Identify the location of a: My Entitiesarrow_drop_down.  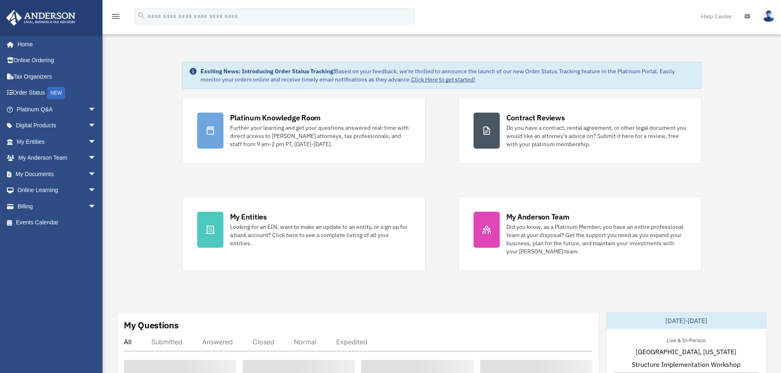
(57, 142).